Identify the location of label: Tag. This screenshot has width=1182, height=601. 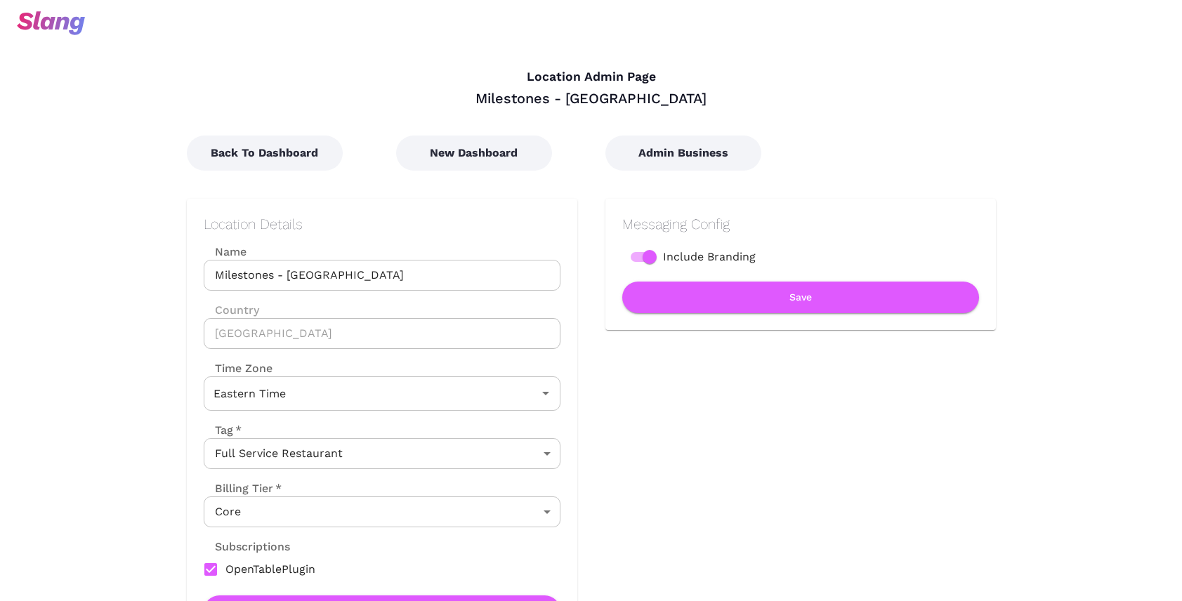
(223, 430).